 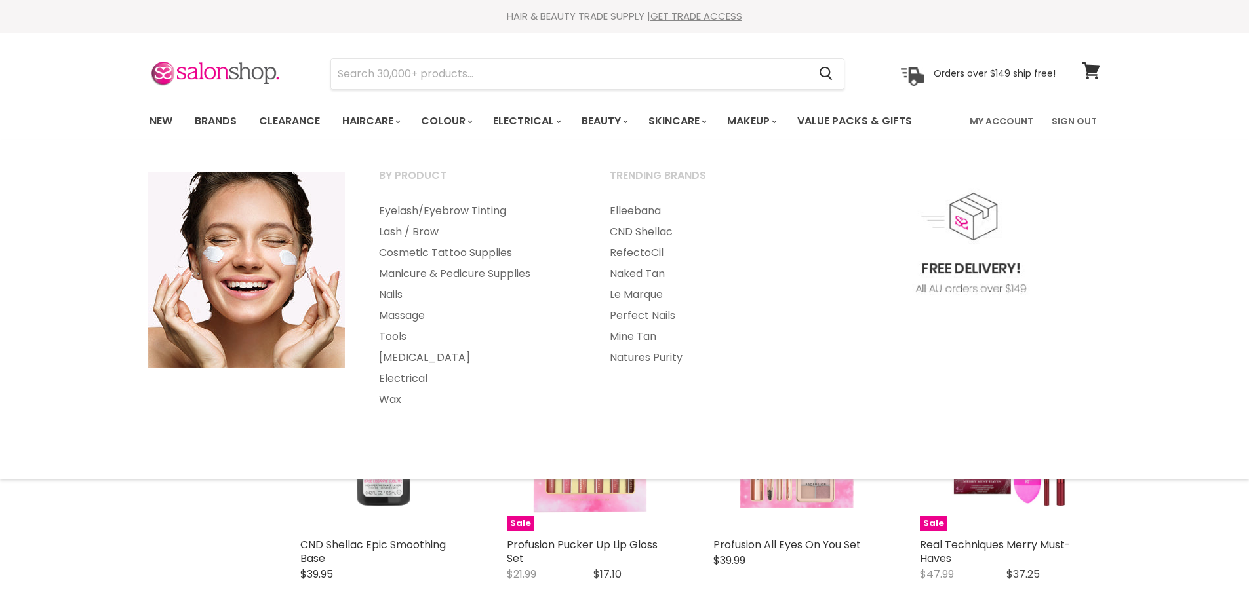 I want to click on a: Beauty, so click(x=604, y=121).